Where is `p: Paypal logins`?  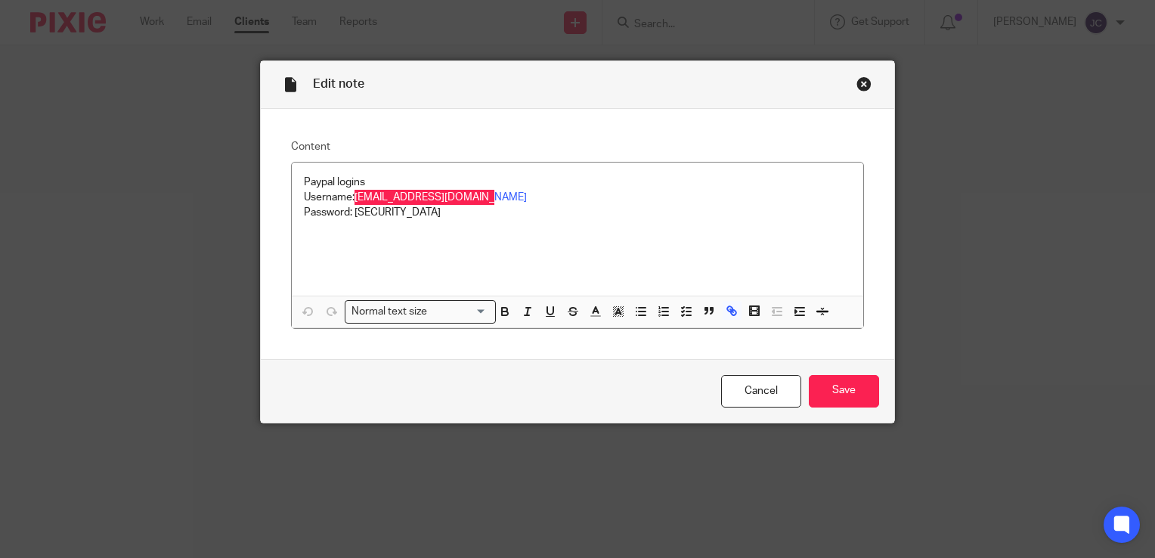
p: Paypal logins is located at coordinates (578, 182).